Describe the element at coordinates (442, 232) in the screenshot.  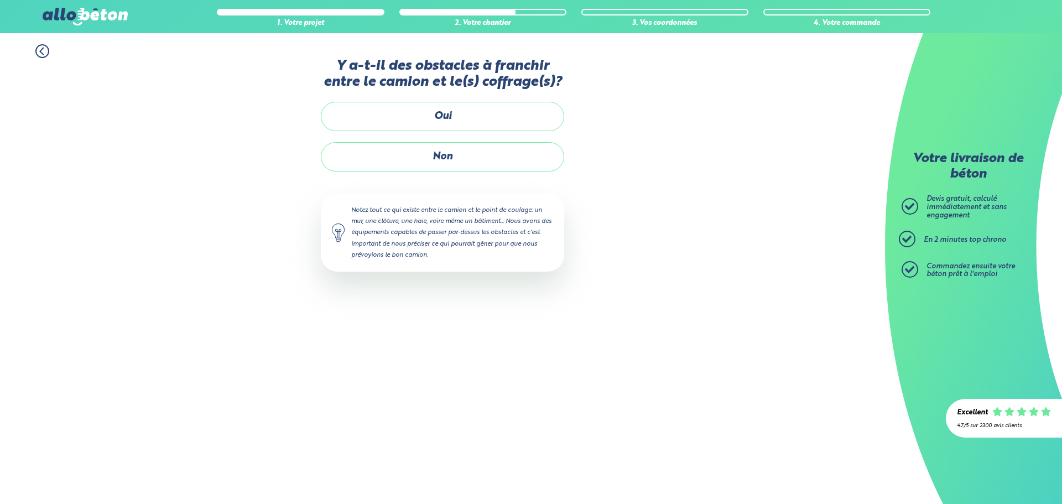
I see `div: Notez tout ce qui existe entre le camion et le point de coulage: un mur, une clôture, une haie, v...` at that location.